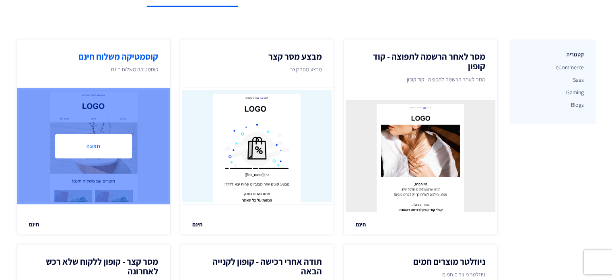 This screenshot has width=612, height=280. What do you see at coordinates (94, 137) in the screenshot?
I see `a: קוסמטיקה משלוח חינם קוסמטיקה משלוח חינם תצוגה חינם` at bounding box center [94, 137].